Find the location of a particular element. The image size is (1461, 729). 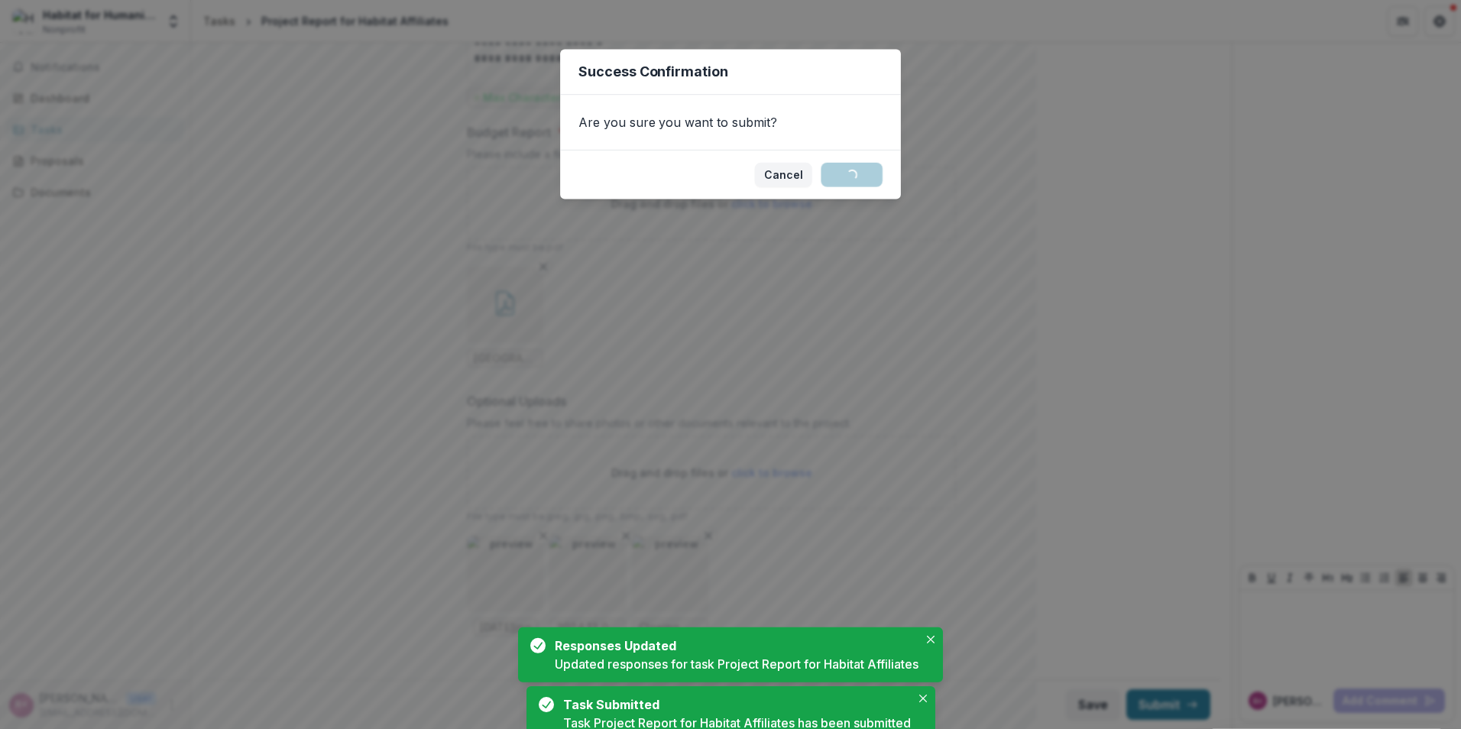

button: Cancel is located at coordinates (783, 175).